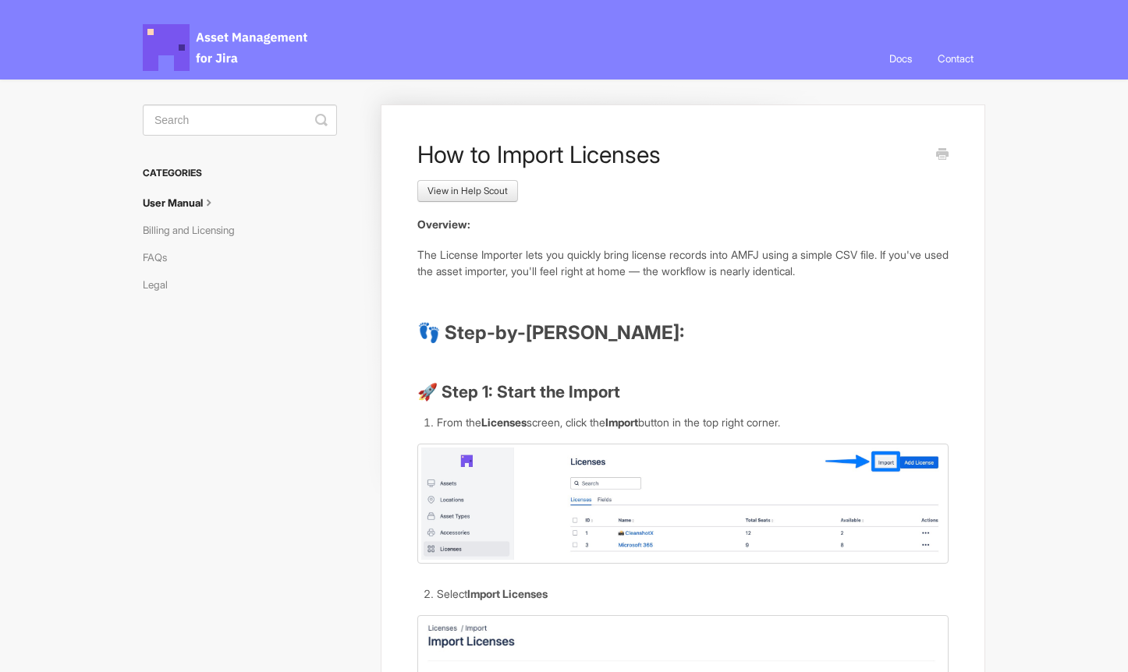 The image size is (1128, 672). I want to click on li: Select, so click(693, 594).